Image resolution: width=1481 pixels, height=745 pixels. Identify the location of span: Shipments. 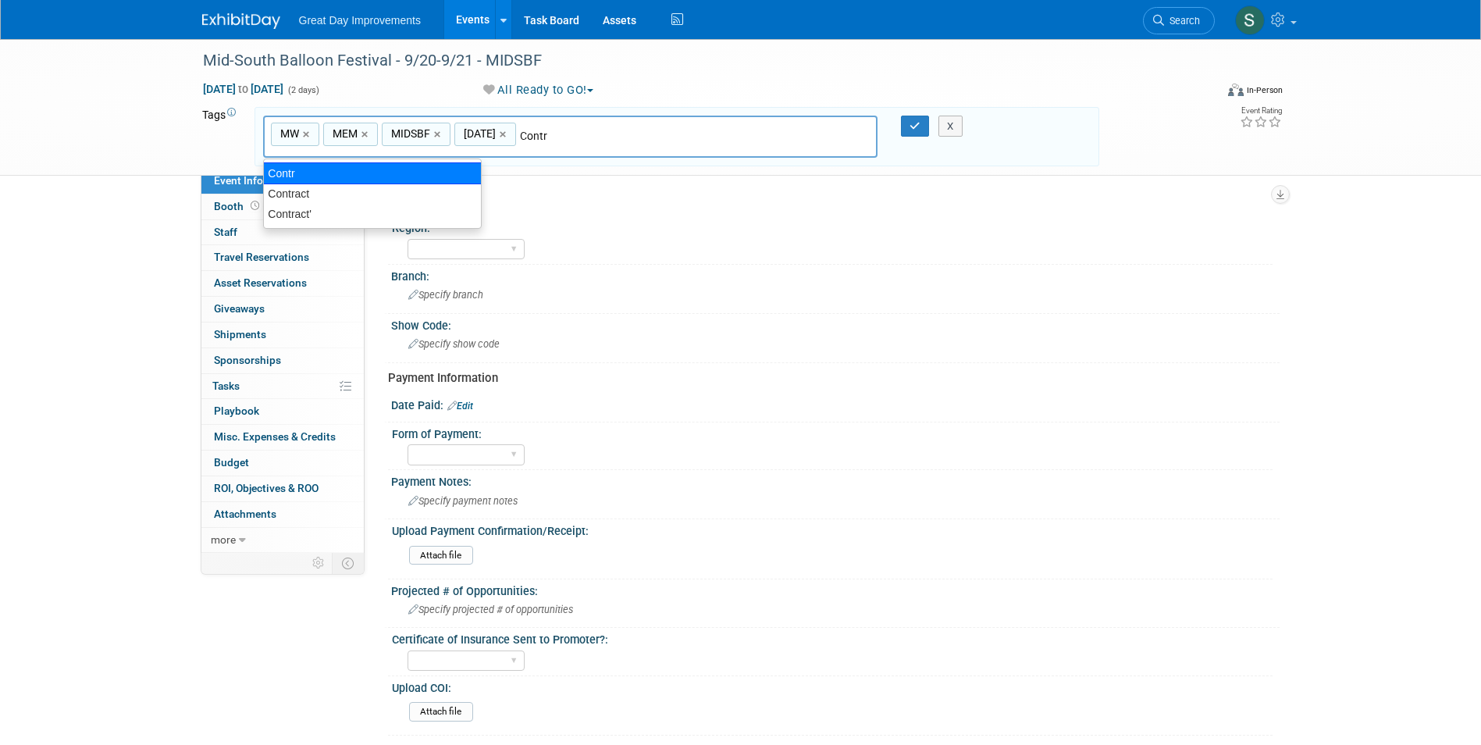
(240, 334).